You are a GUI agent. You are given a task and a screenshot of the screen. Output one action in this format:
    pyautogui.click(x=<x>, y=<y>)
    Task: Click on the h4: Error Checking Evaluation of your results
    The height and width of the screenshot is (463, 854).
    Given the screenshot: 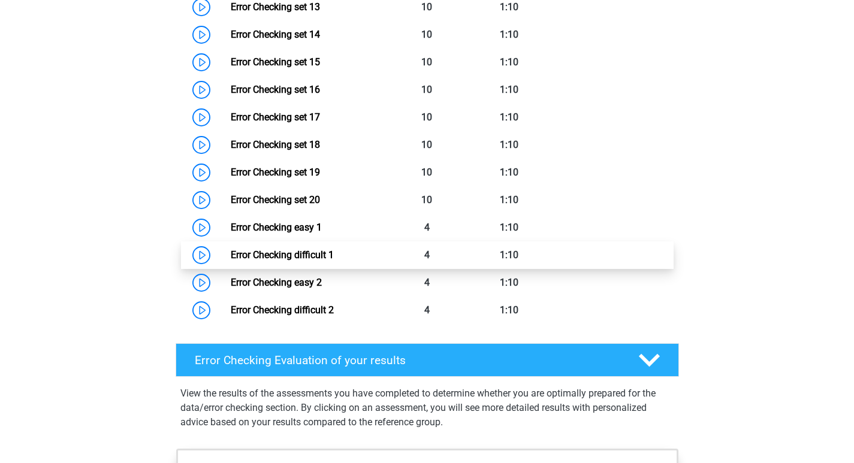 What is the action you would take?
    pyautogui.click(x=407, y=360)
    